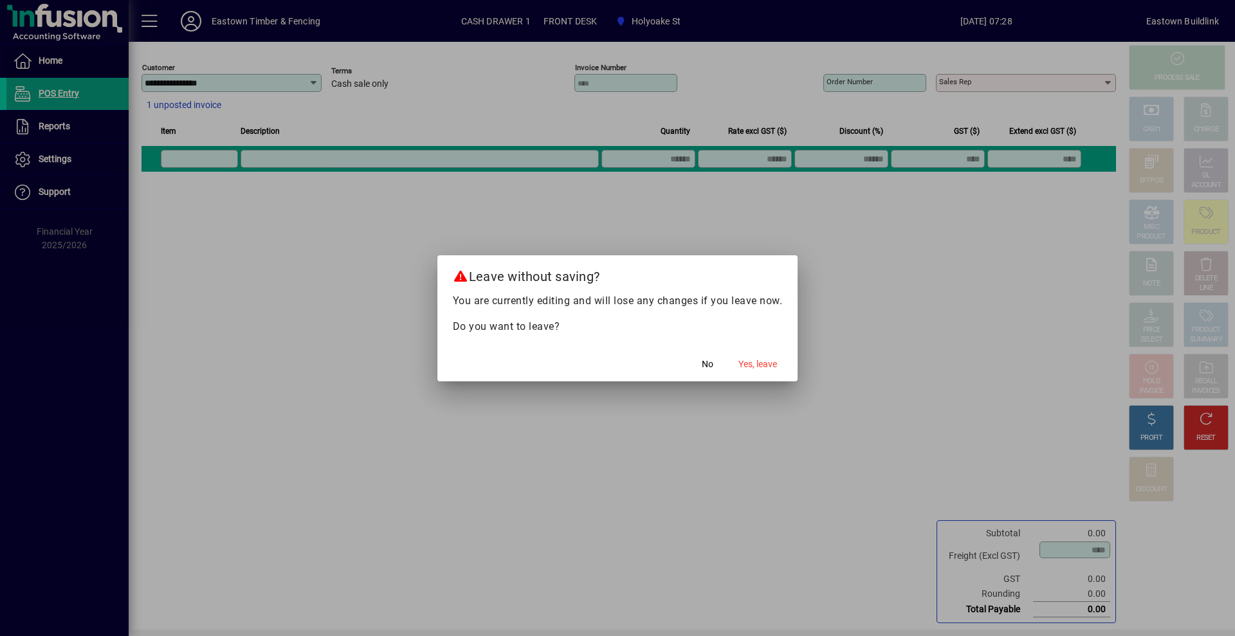 This screenshot has height=636, width=1235. Describe the element at coordinates (708, 365) in the screenshot. I see `button: No` at that location.